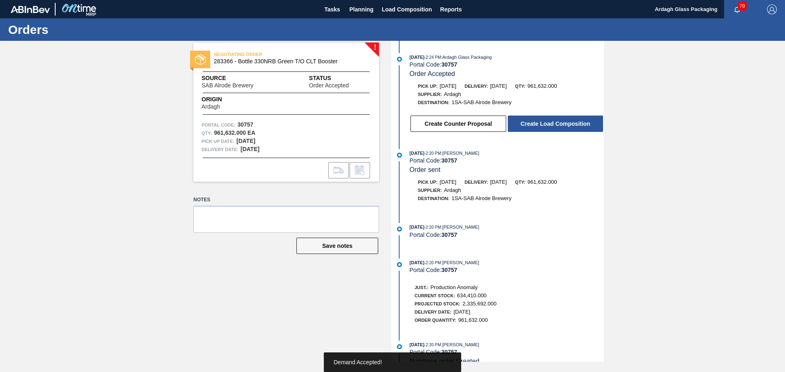 Image resolution: width=785 pixels, height=372 pixels. What do you see at coordinates (200, 60) in the screenshot?
I see `img: status` at bounding box center [200, 60].